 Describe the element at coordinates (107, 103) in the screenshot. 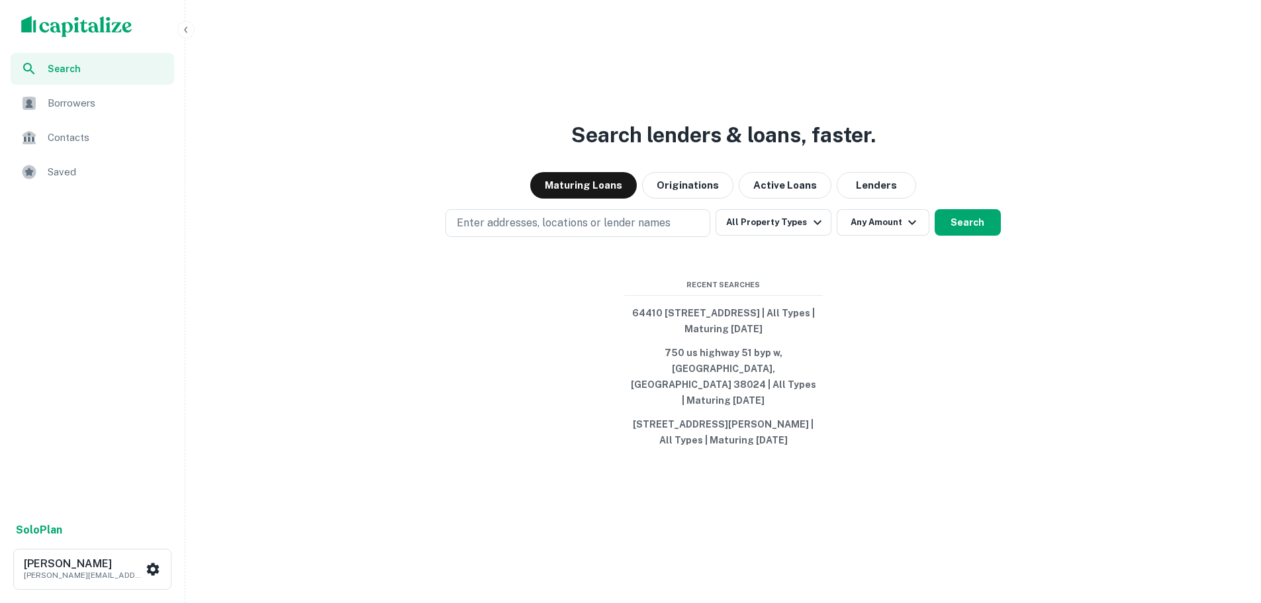

I see `span: Borrowers` at that location.